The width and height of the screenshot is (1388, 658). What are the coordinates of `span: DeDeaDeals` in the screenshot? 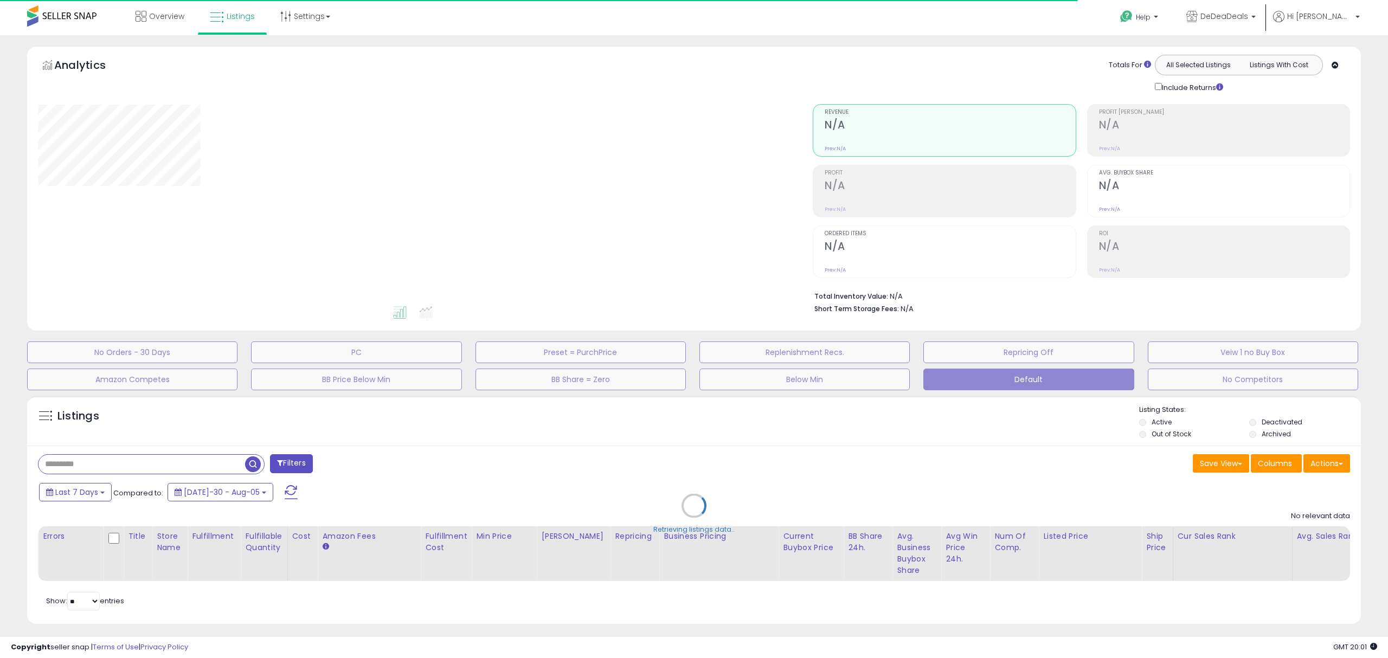 It's located at (1224, 16).